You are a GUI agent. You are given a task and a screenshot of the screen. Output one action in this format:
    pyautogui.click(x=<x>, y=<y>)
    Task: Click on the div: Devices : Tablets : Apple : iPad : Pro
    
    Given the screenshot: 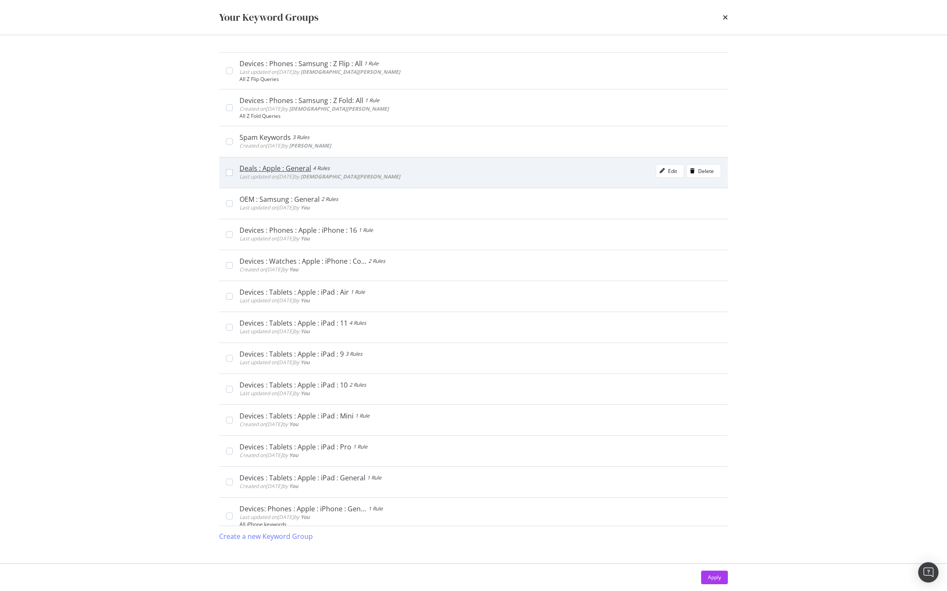 What is the action you would take?
    pyautogui.click(x=296, y=447)
    